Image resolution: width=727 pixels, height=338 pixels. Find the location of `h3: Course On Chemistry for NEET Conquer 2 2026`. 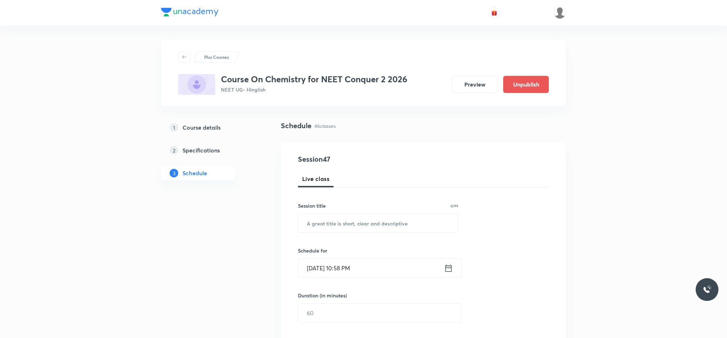

h3: Course On Chemistry for NEET Conquer 2 2026 is located at coordinates (314, 79).